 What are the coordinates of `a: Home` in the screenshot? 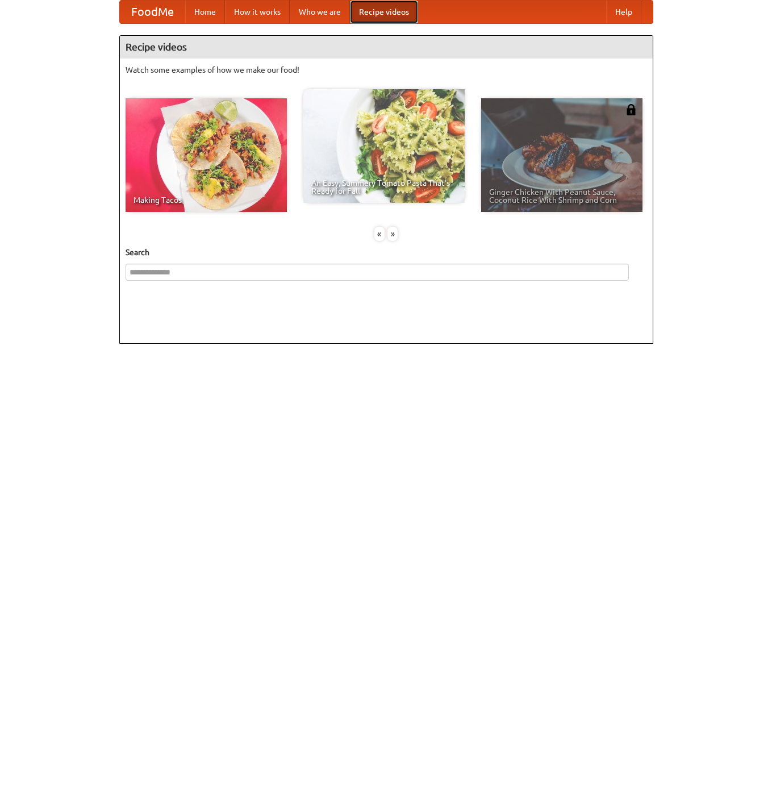 It's located at (205, 12).